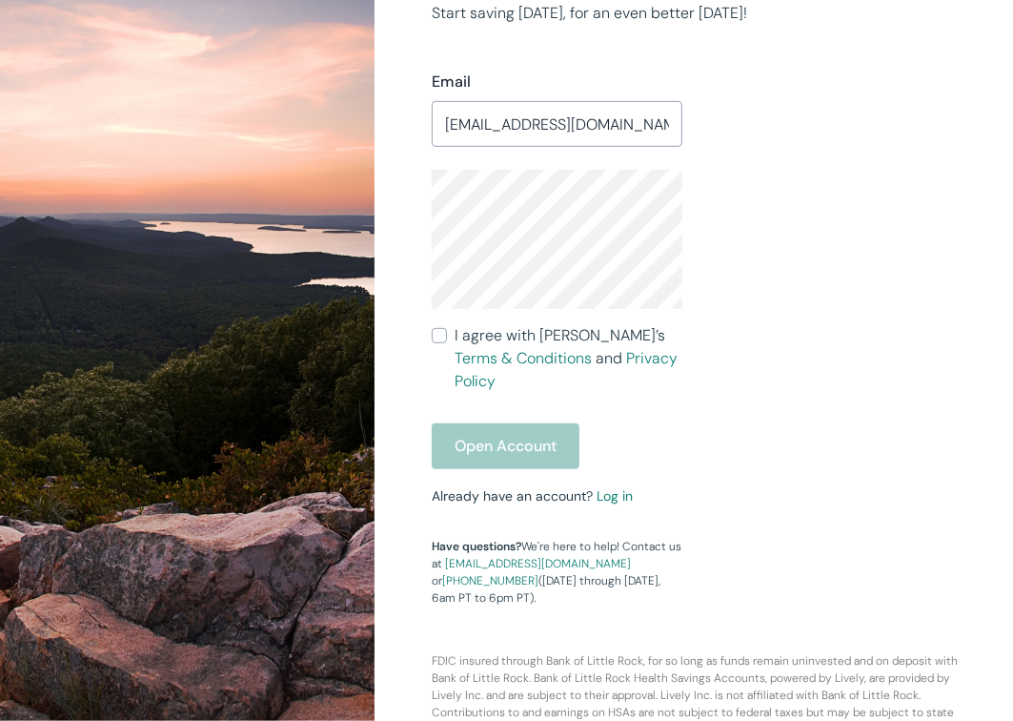 The height and width of the screenshot is (721, 1013). I want to click on a: Log in, so click(615, 496).